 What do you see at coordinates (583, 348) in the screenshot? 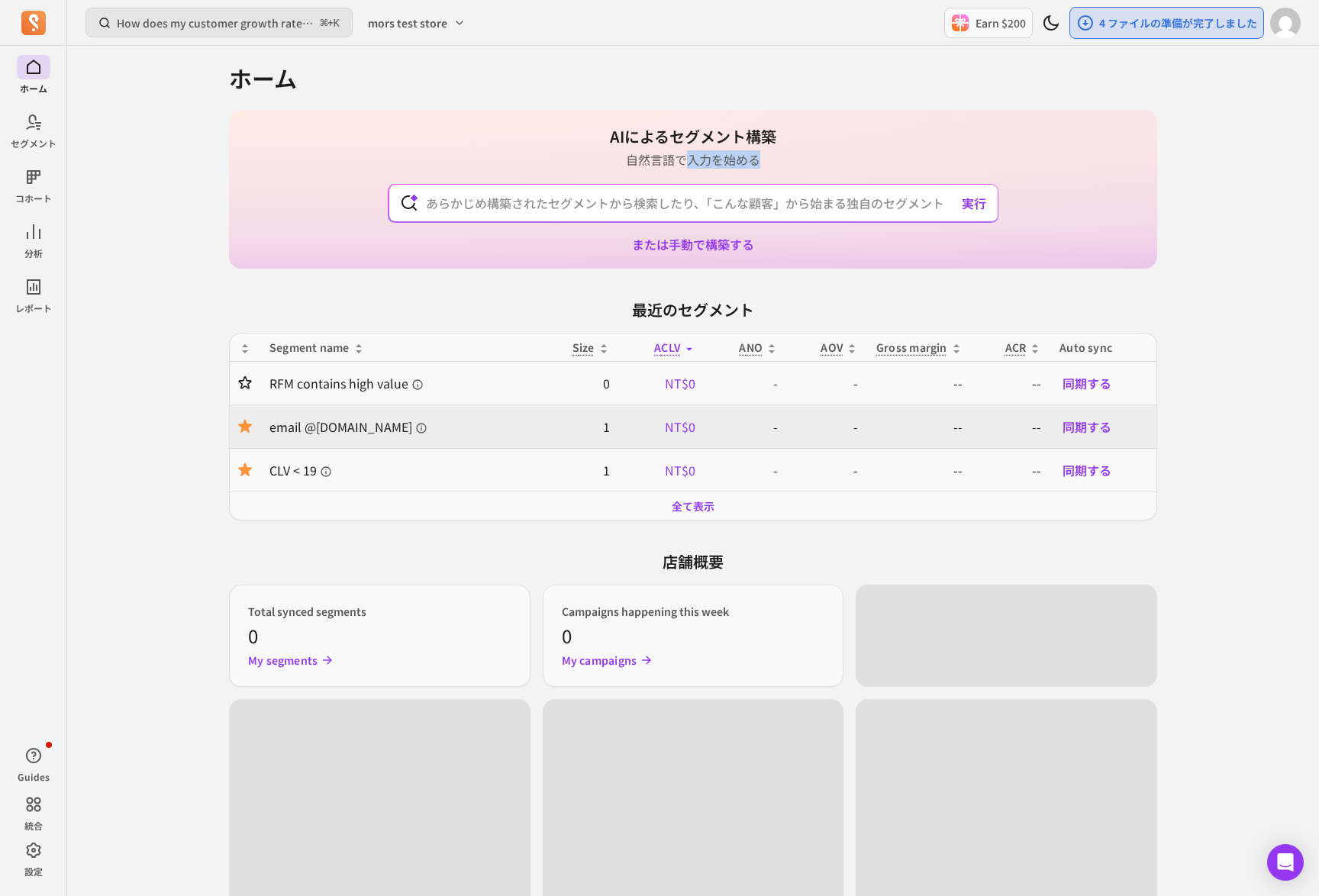
I see `span: Size` at bounding box center [583, 348].